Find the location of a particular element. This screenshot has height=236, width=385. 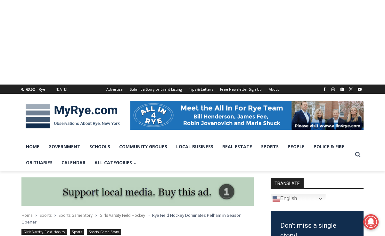

nav: Primary Navigation is located at coordinates (187, 155).